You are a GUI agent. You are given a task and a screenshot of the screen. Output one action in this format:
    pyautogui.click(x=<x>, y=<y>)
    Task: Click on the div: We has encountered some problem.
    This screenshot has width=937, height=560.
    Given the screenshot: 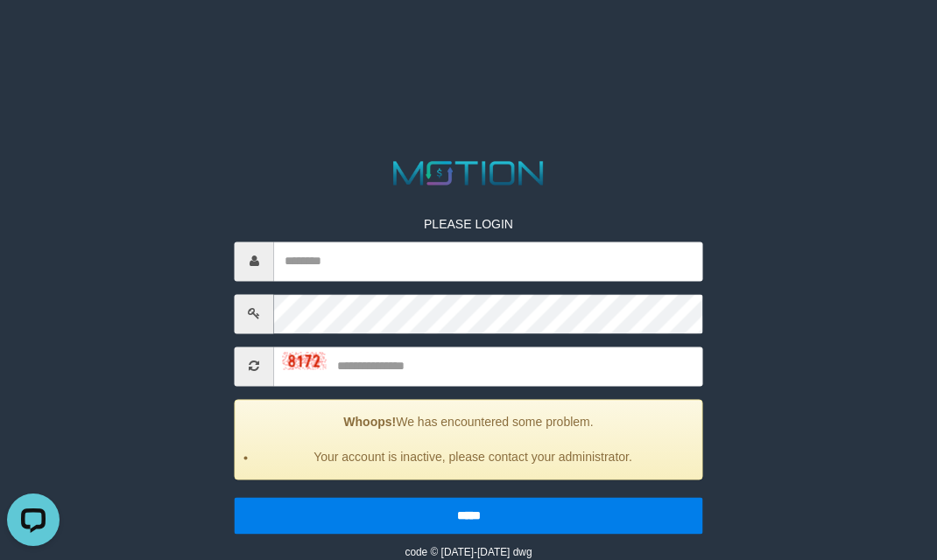 What is the action you would take?
    pyautogui.click(x=468, y=439)
    